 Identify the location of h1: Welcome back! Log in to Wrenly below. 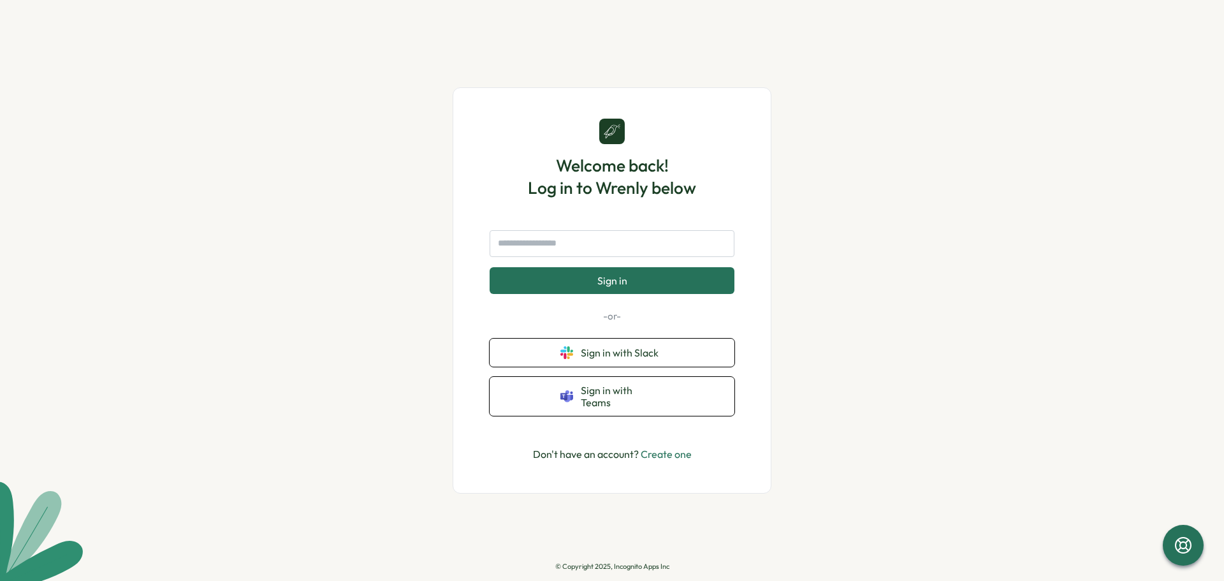
(612, 177).